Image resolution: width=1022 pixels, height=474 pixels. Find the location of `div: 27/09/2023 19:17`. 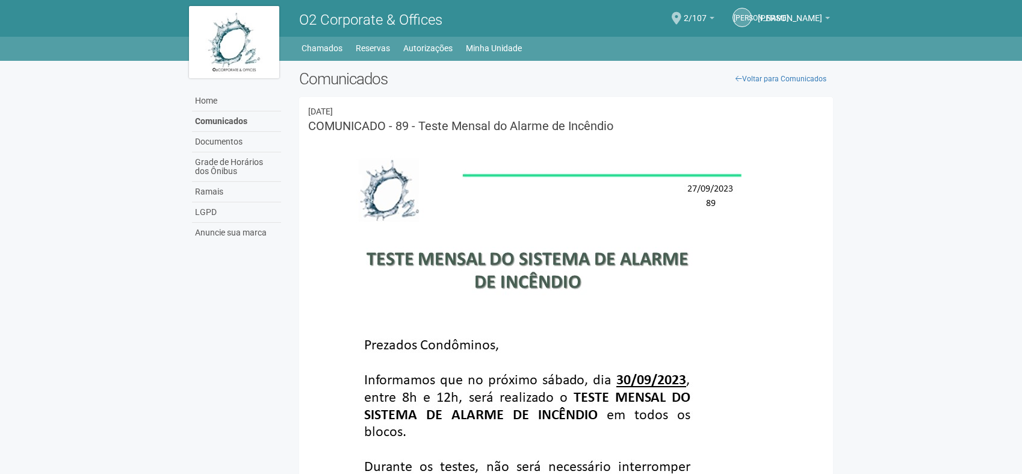

div: 27/09/2023 19:17 is located at coordinates (566, 111).